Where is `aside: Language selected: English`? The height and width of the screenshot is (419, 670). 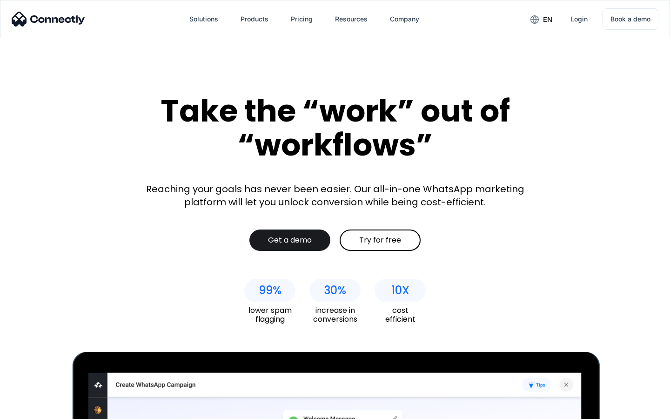 aside: Language selected: English is located at coordinates (33, 409).